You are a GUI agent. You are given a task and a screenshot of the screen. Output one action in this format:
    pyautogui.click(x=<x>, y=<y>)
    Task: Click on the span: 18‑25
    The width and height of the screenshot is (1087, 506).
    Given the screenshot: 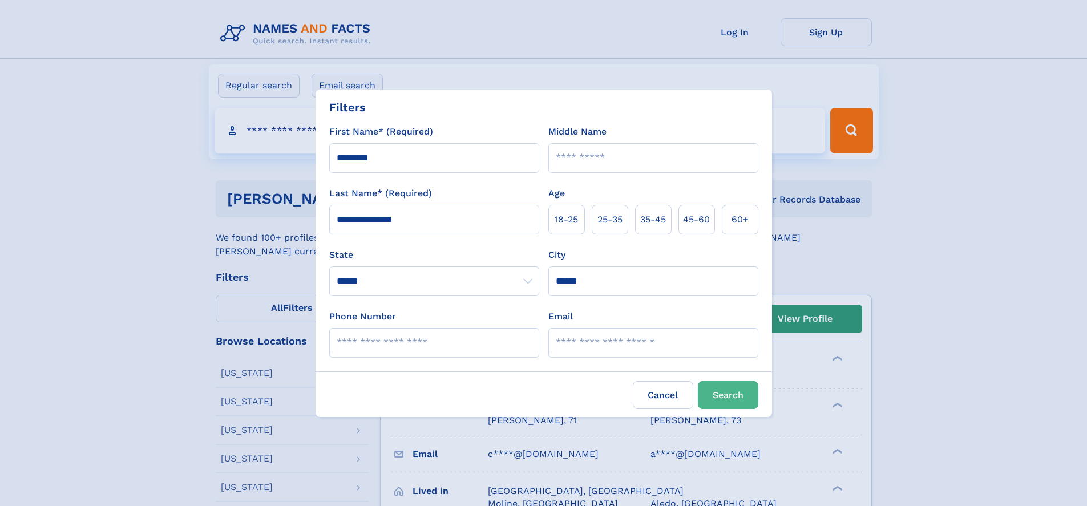 What is the action you would take?
    pyautogui.click(x=566, y=220)
    